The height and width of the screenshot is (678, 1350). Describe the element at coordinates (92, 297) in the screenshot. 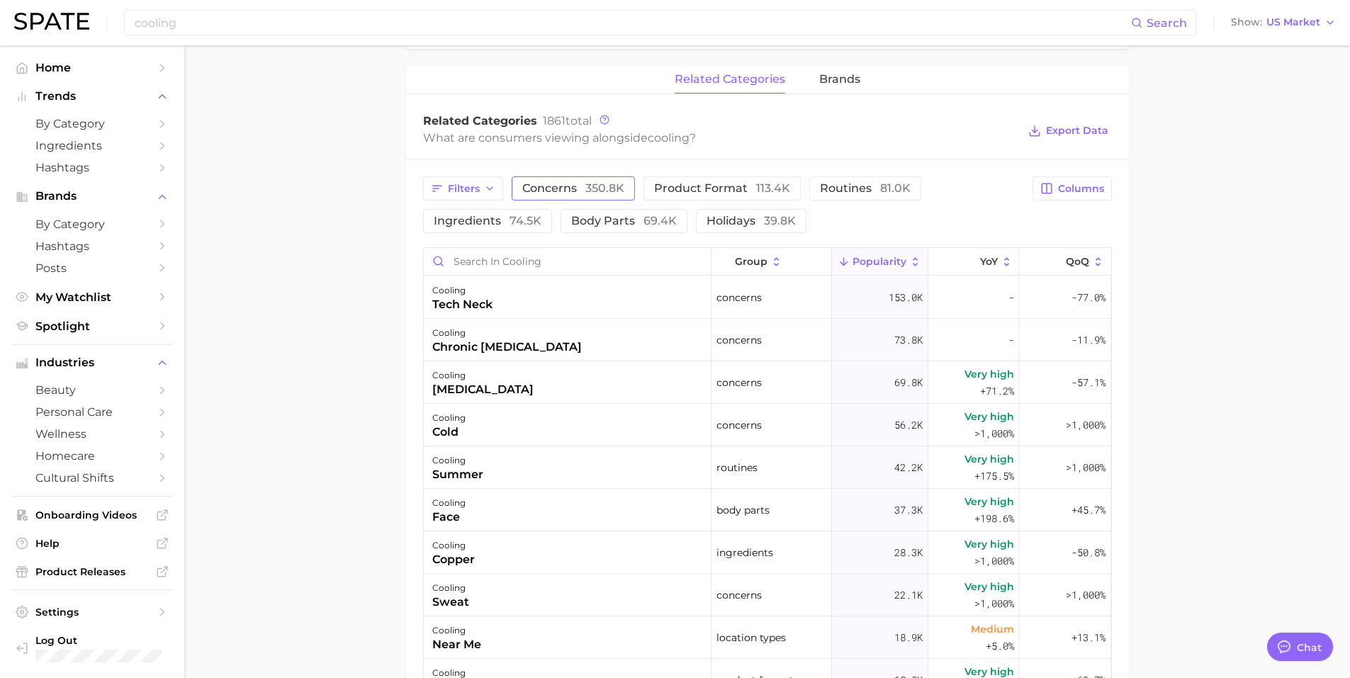

I see `span: My Watchlist` at that location.